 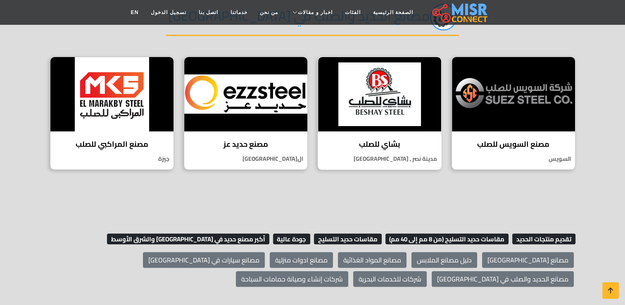 What do you see at coordinates (269, 12) in the screenshot?
I see `a: من نحن` at bounding box center [269, 12].